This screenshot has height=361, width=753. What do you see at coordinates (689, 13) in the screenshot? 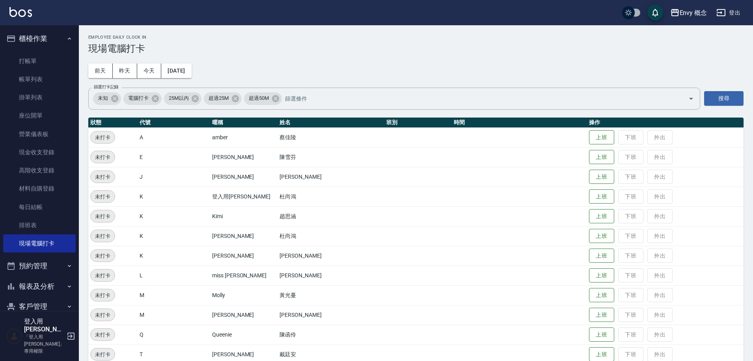
I see `button: Envy 概念` at bounding box center [689, 13].